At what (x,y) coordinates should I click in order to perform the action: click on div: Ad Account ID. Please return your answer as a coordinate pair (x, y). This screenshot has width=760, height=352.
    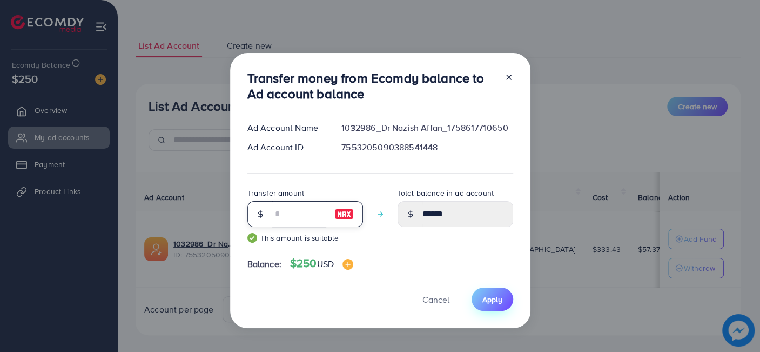
    Looking at the image, I should click on (286, 147).